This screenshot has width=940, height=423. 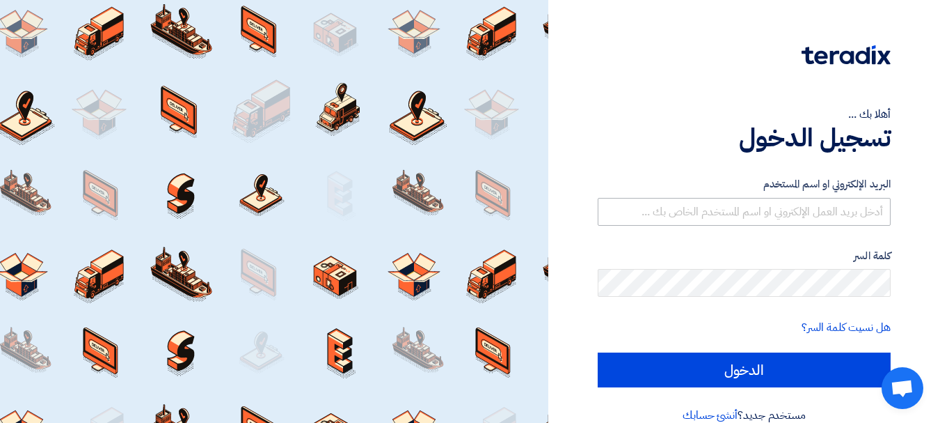 What do you see at coordinates (744, 255) in the screenshot?
I see `label: كلمة السر` at bounding box center [744, 255].